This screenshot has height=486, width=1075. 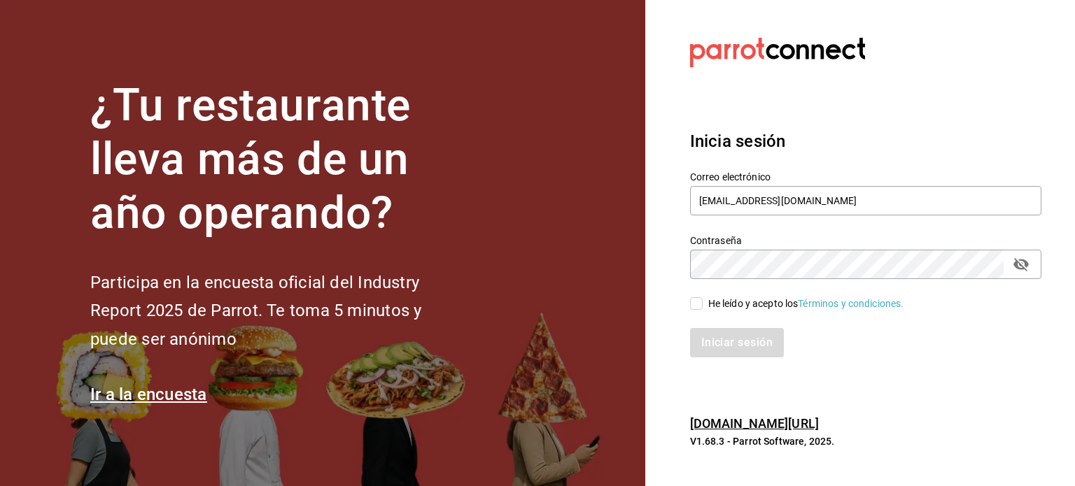 I want to click on h2: Participa en la encuesta oficial del Industry Report 2025 de Parrot. Te toma 5 minutos y puede se..., so click(x=279, y=311).